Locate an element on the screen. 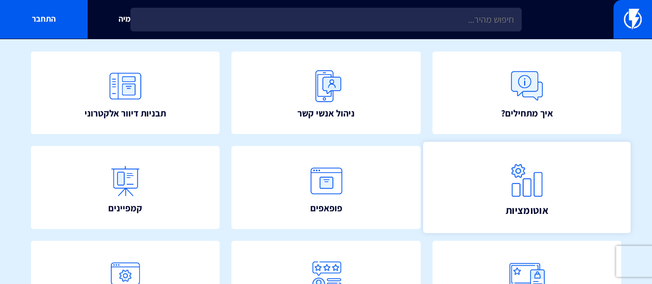  input: חיפוש מהיר... is located at coordinates (326, 20).